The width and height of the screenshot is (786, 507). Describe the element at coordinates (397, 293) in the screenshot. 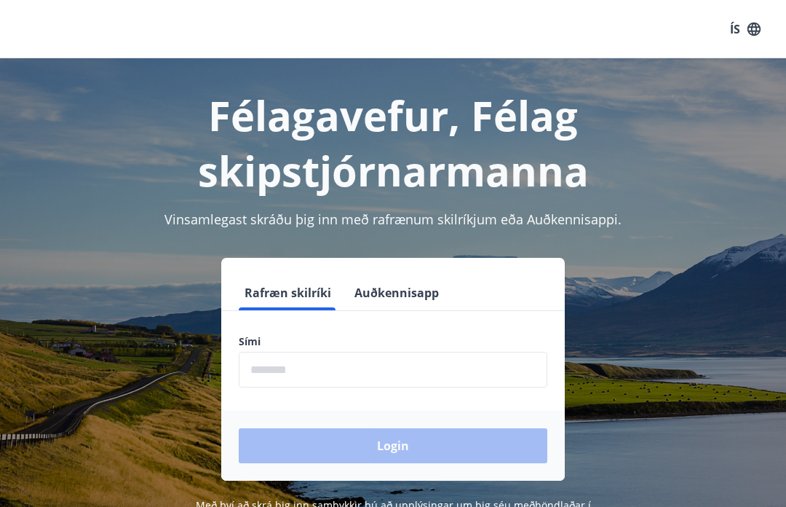

I see `button: Auðkennisapp` at that location.